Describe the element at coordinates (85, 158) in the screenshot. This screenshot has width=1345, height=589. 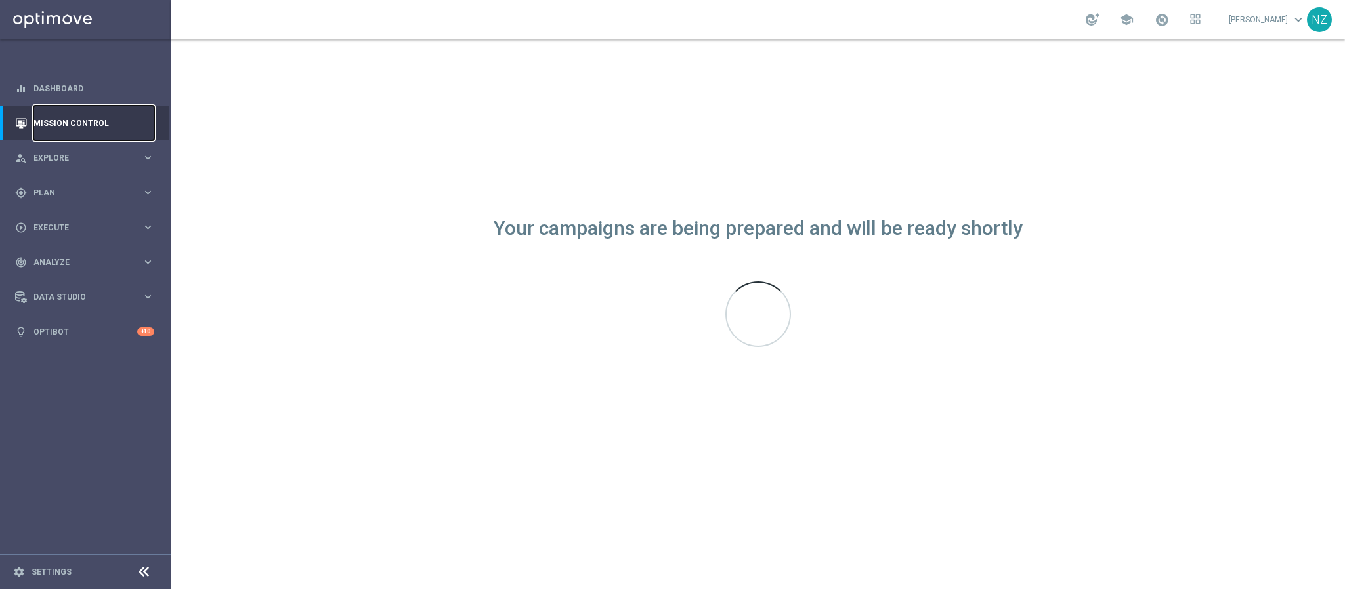
I see `div: person_search Explore keyboard_arrow_right` at that location.